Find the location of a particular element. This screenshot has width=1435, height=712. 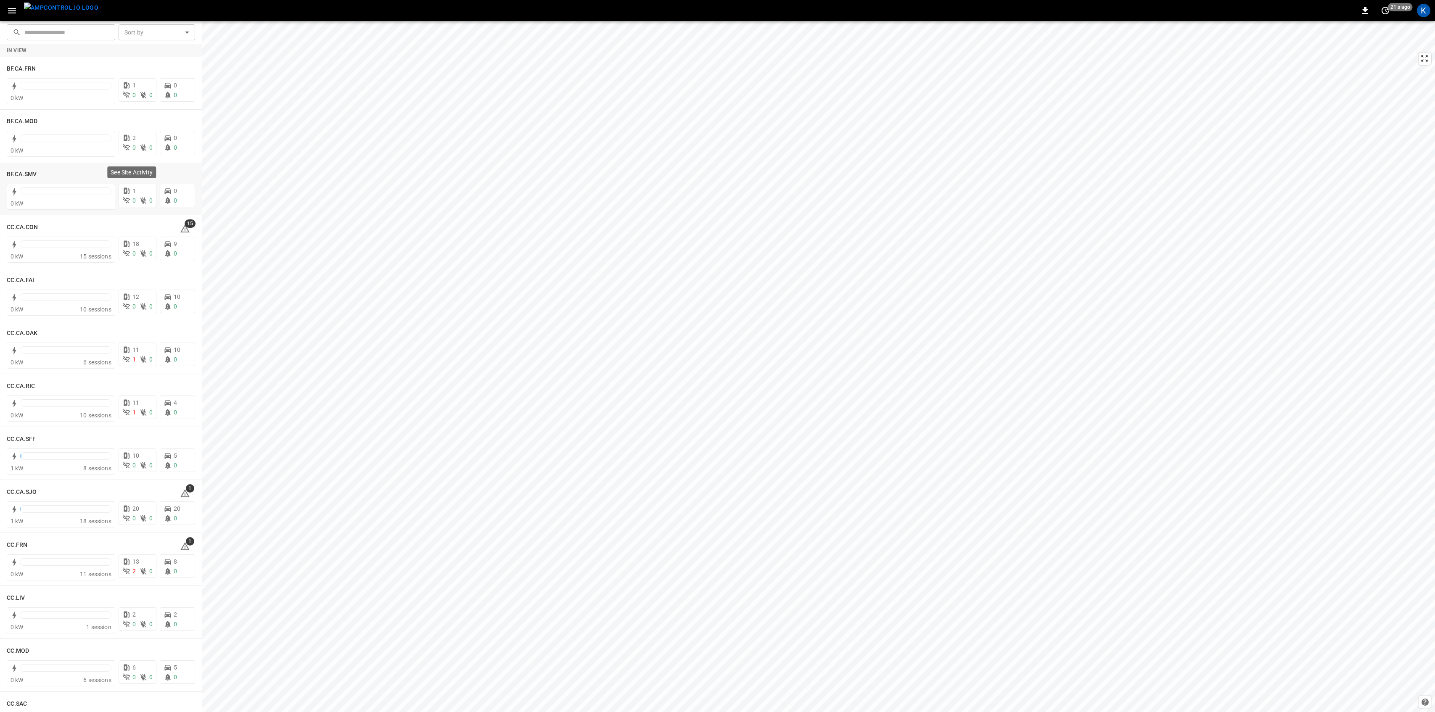

h6: BF.CA.FRN is located at coordinates (21, 69).